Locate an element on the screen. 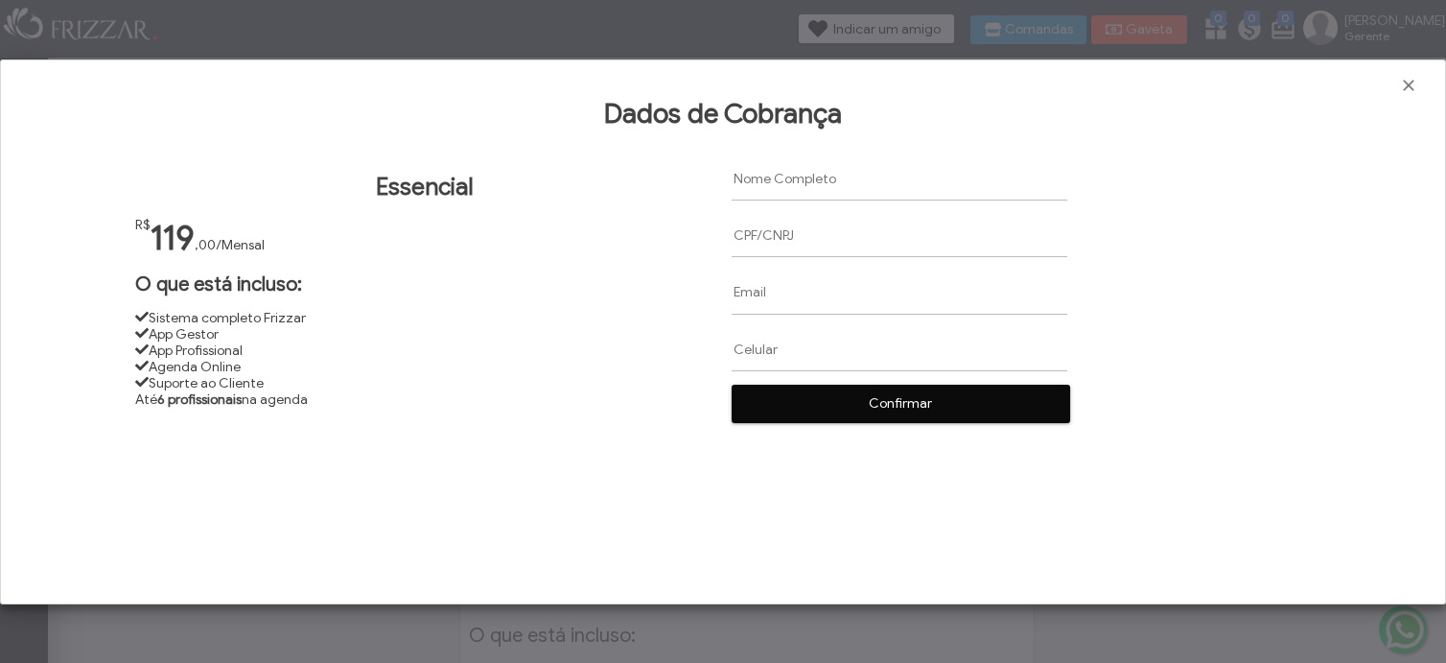  strong: 6 profissionais is located at coordinates (199, 399).